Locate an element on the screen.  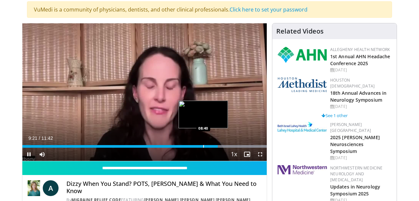
div: VuMedi is a community of physicians, dentists, and other clinical professionals. is located at coordinates (209, 10).